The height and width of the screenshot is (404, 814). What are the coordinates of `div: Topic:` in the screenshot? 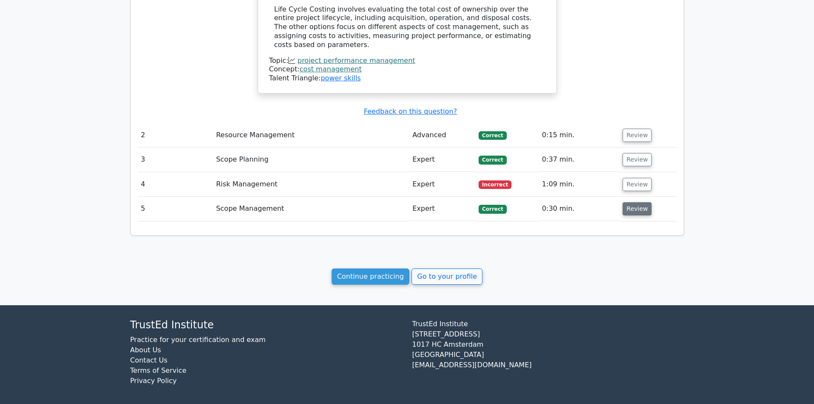 It's located at (407, 61).